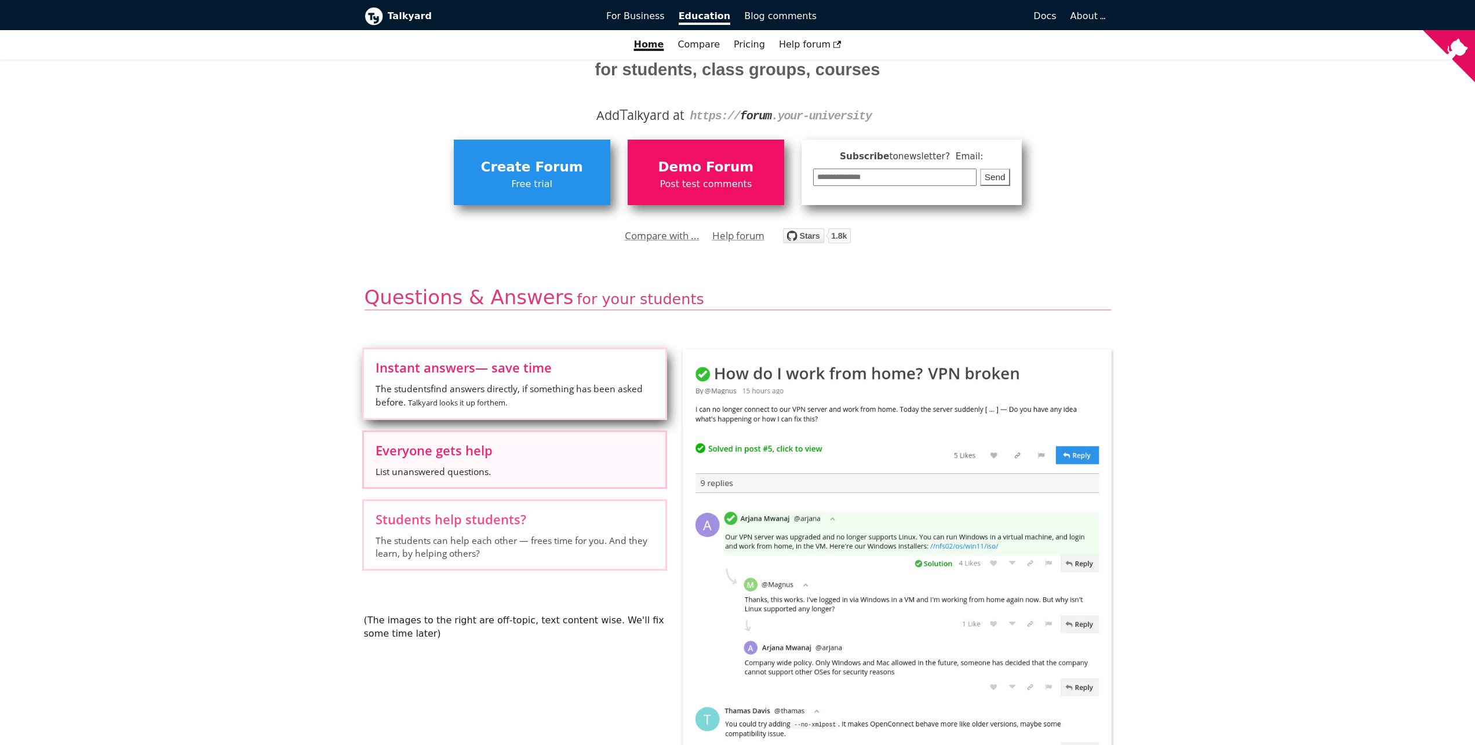 Image resolution: width=1475 pixels, height=745 pixels. Describe the element at coordinates (515, 472) in the screenshot. I see `span: List unanswered questions.` at that location.